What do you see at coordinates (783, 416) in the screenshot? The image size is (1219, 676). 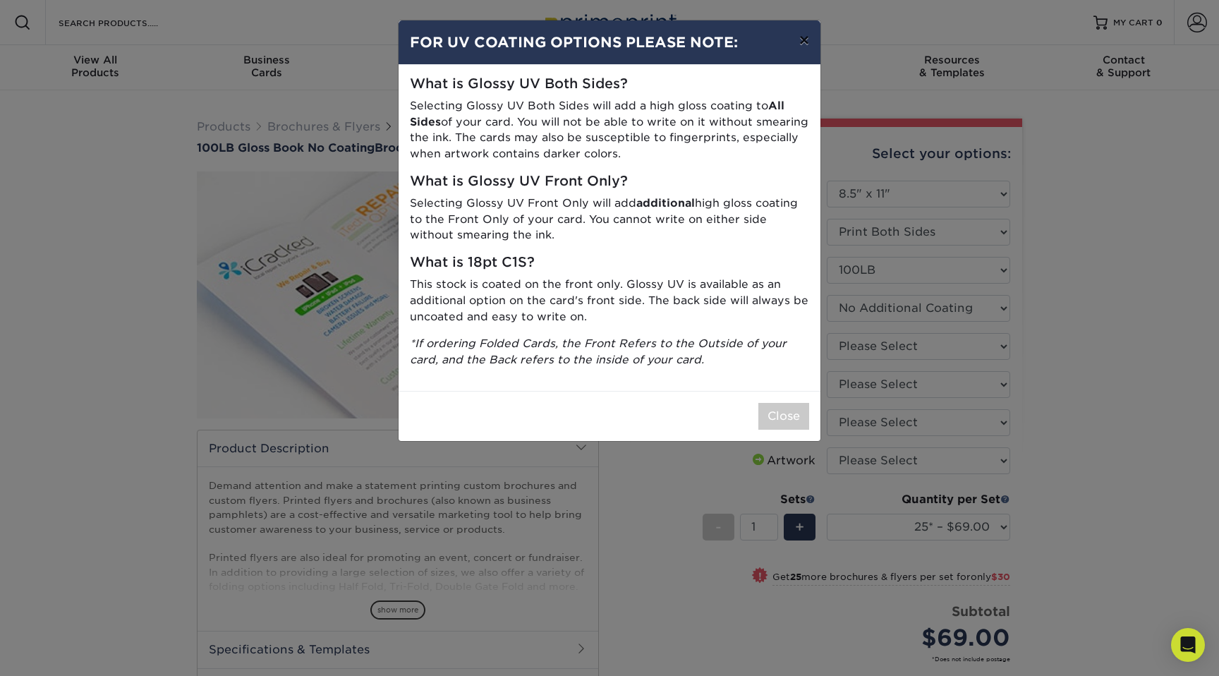 I see `button: Close` at bounding box center [783, 416].